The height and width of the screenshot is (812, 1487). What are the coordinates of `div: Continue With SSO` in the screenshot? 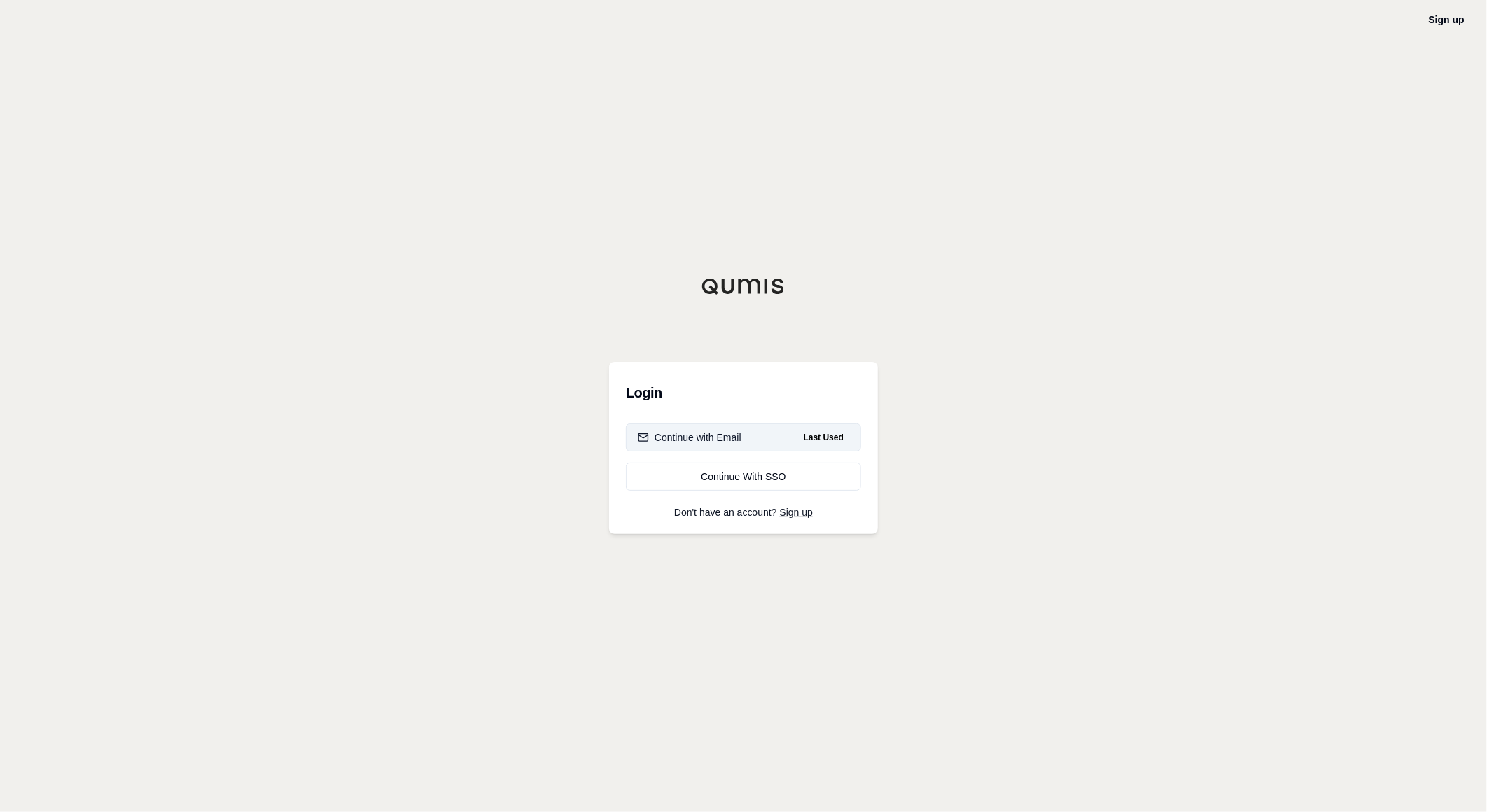 It's located at (744, 477).